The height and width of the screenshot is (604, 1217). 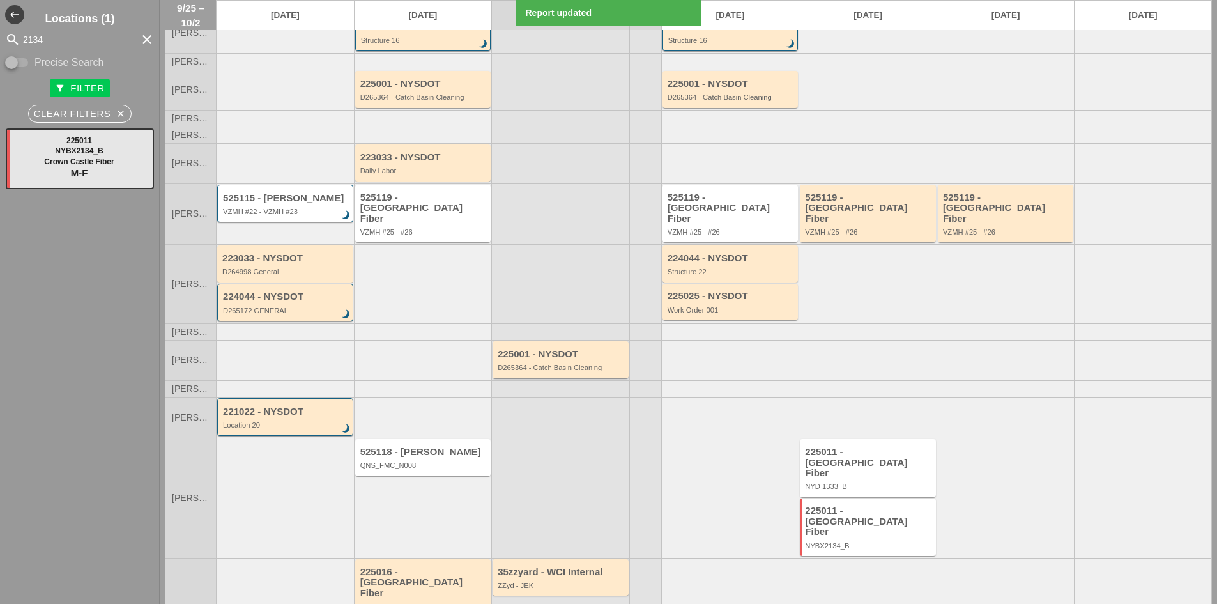 I want to click on div: QNS_FMC_N008, so click(x=424, y=465).